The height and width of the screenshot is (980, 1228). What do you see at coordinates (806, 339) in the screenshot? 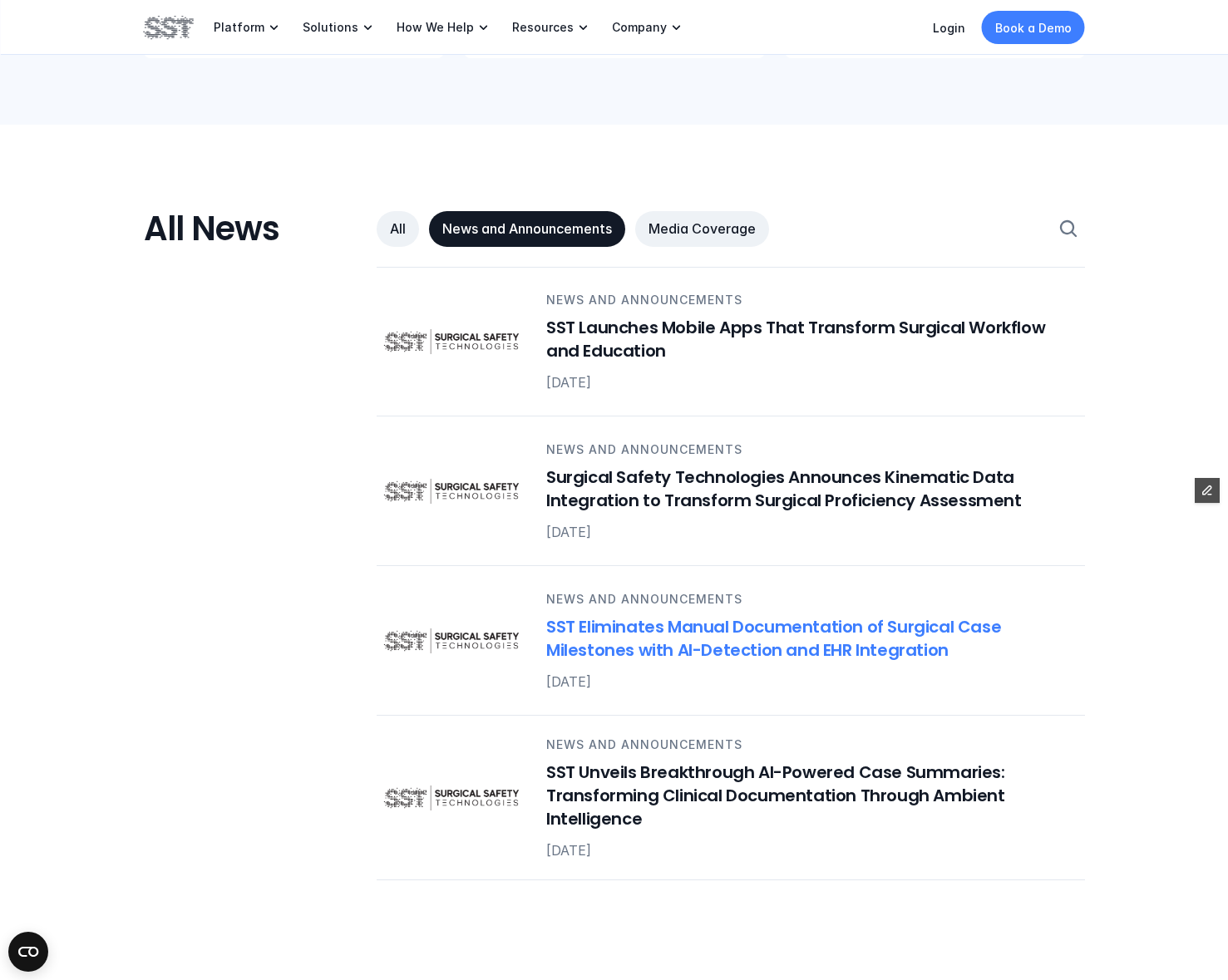
I see `h6: SST Launches Mobile Apps That Transform Surgical Workflow and Education` at bounding box center [806, 339].